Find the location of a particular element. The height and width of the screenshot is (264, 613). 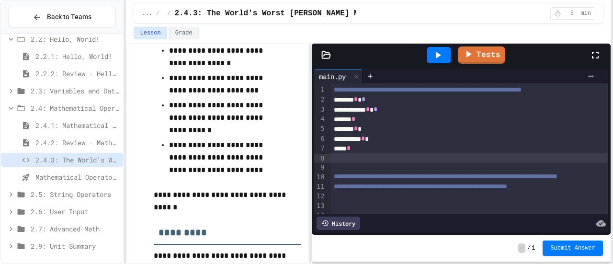

span: 2.2.1: Hello, World! is located at coordinates (77, 56).